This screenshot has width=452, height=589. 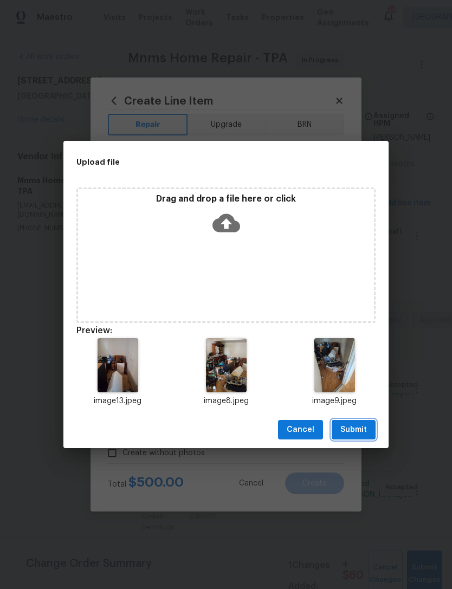 I want to click on img: 9k=, so click(x=226, y=365).